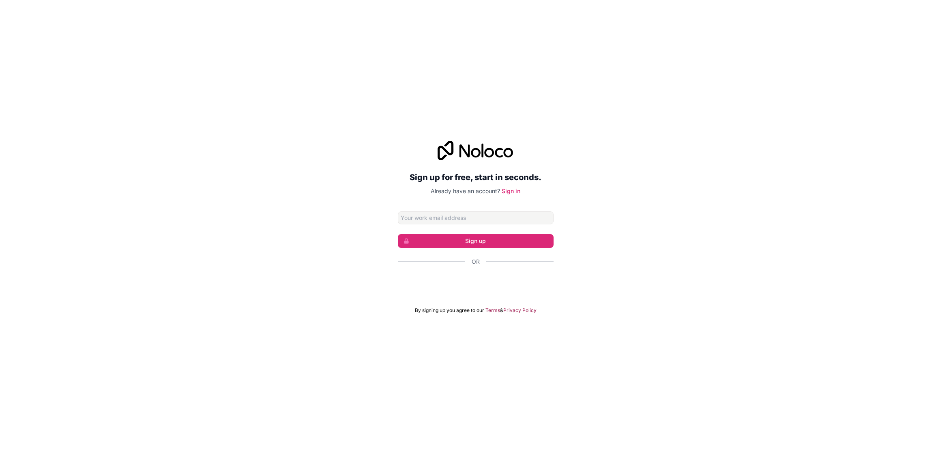 Image resolution: width=951 pixels, height=454 pixels. I want to click on button: Sign up, so click(476, 241).